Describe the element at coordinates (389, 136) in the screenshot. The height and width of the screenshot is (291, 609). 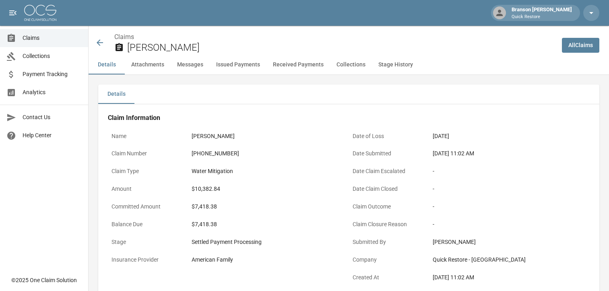
I see `p: Date of Loss` at that location.